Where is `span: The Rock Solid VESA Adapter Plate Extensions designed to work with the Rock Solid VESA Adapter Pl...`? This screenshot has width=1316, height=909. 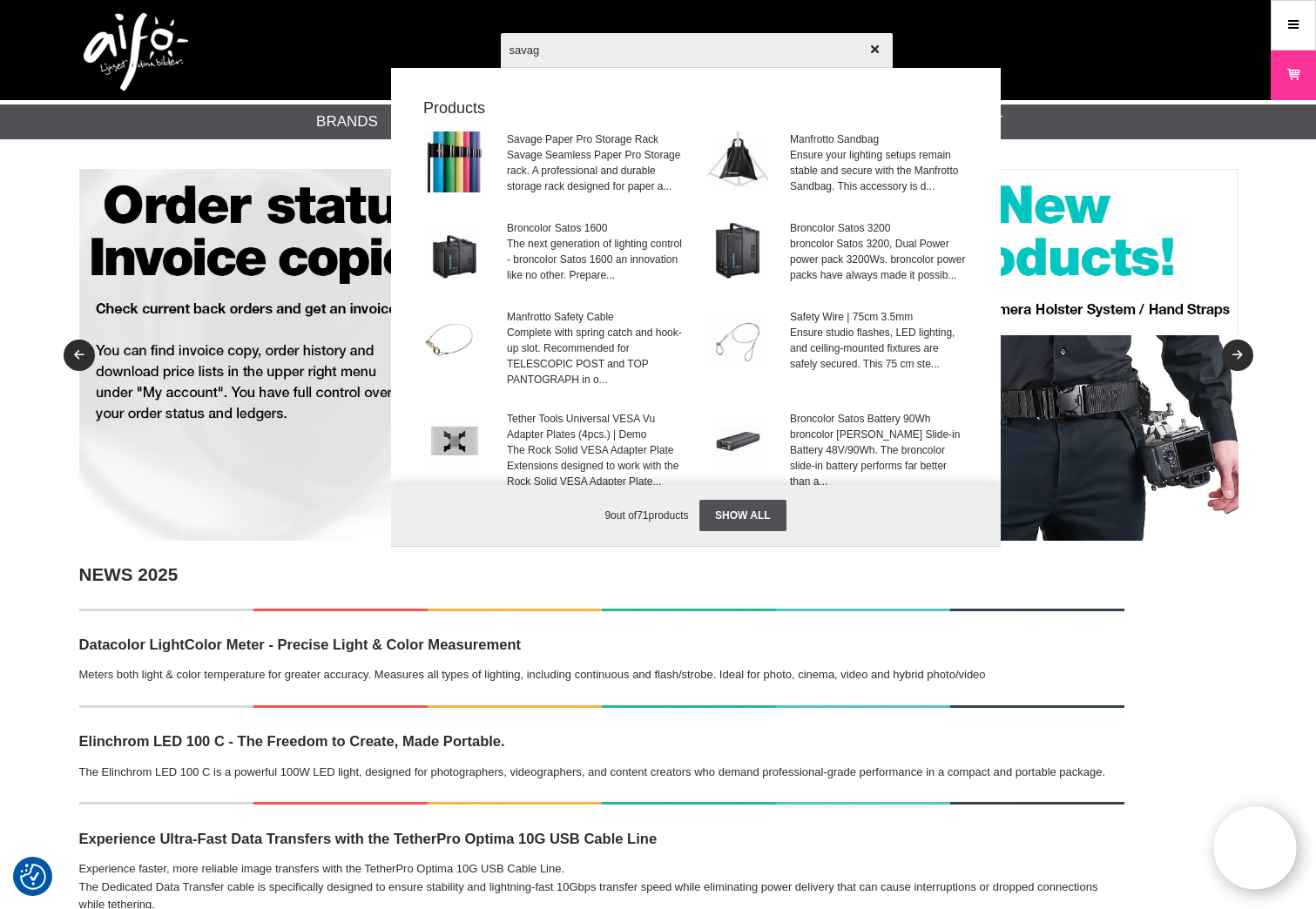 span: The Rock Solid VESA Adapter Plate Extensions designed to work with the Rock Solid VESA Adapter Pl... is located at coordinates (595, 466).